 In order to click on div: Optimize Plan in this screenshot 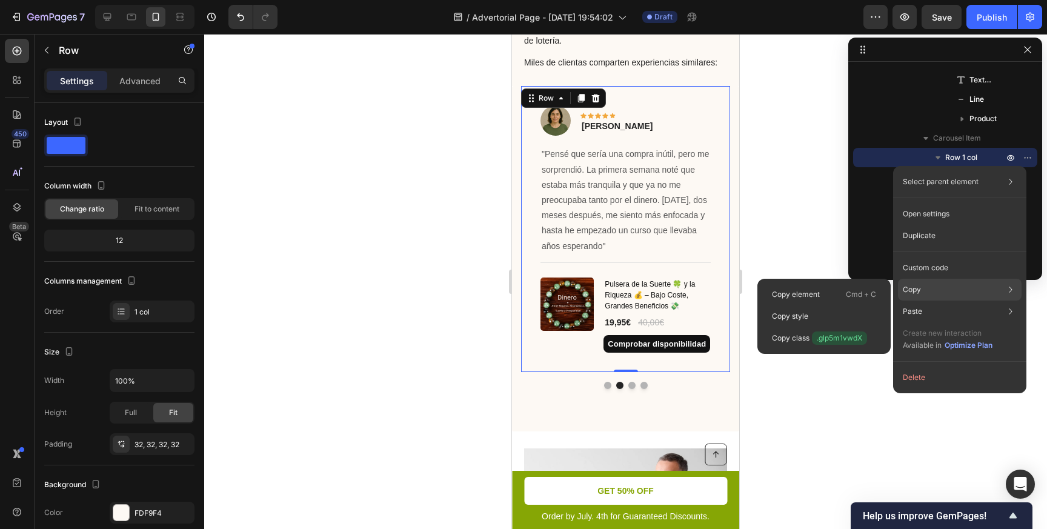, I will do `click(969, 345)`.